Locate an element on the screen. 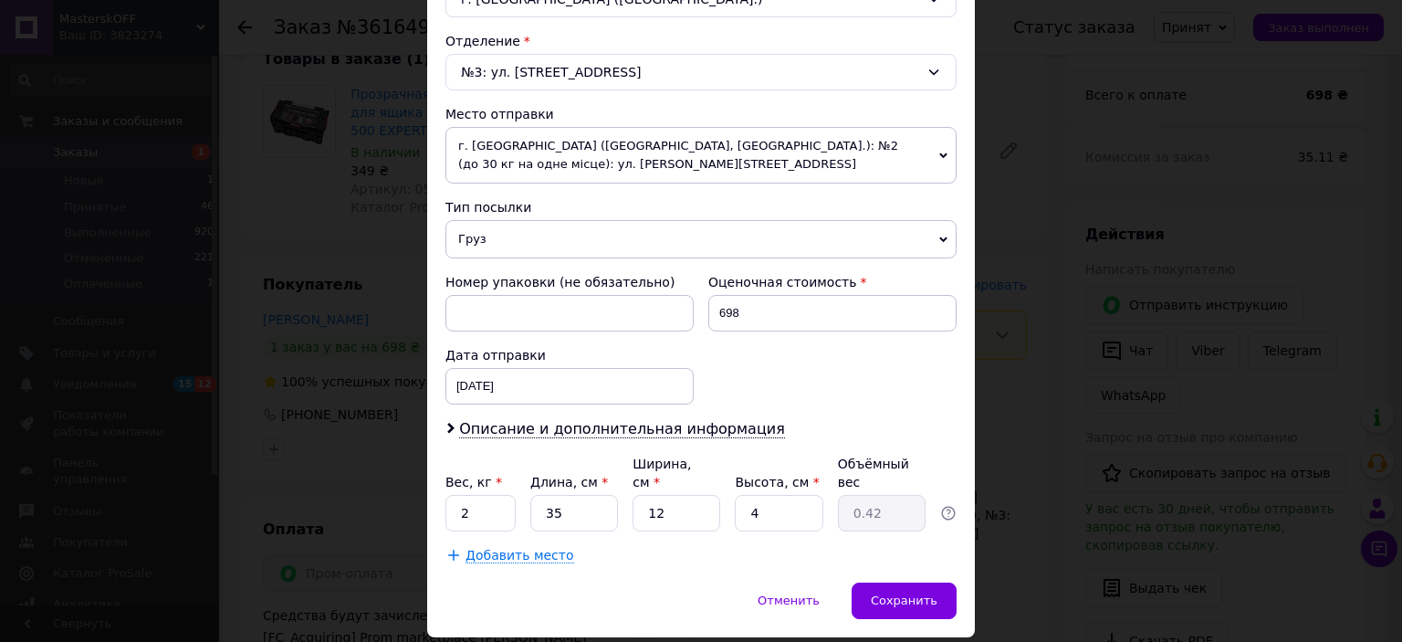 The width and height of the screenshot is (1402, 642). div: Номер упаковки (не обязательно) is located at coordinates (570, 282).